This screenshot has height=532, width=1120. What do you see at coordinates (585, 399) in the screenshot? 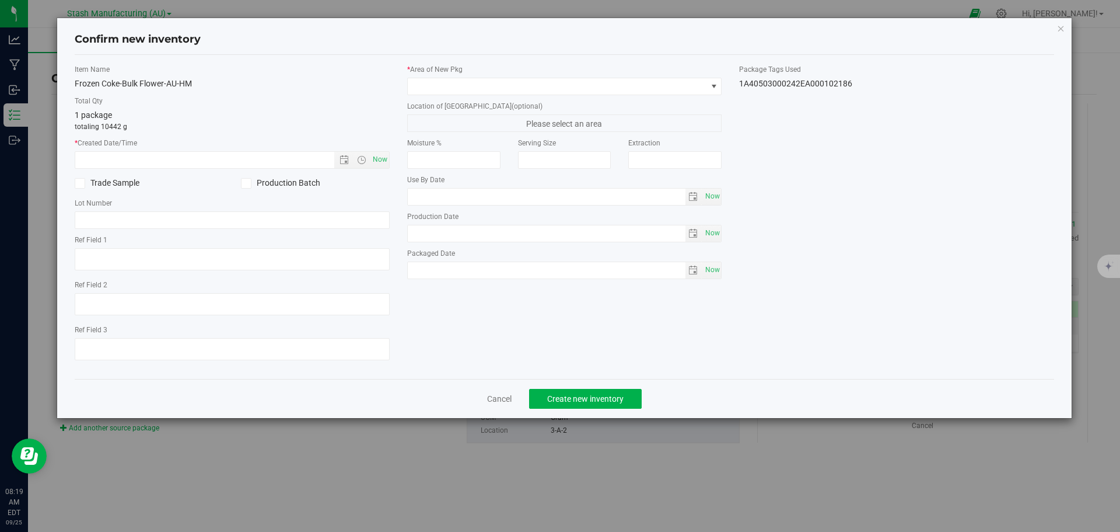
I see `span: Create new inventory` at bounding box center [585, 399].